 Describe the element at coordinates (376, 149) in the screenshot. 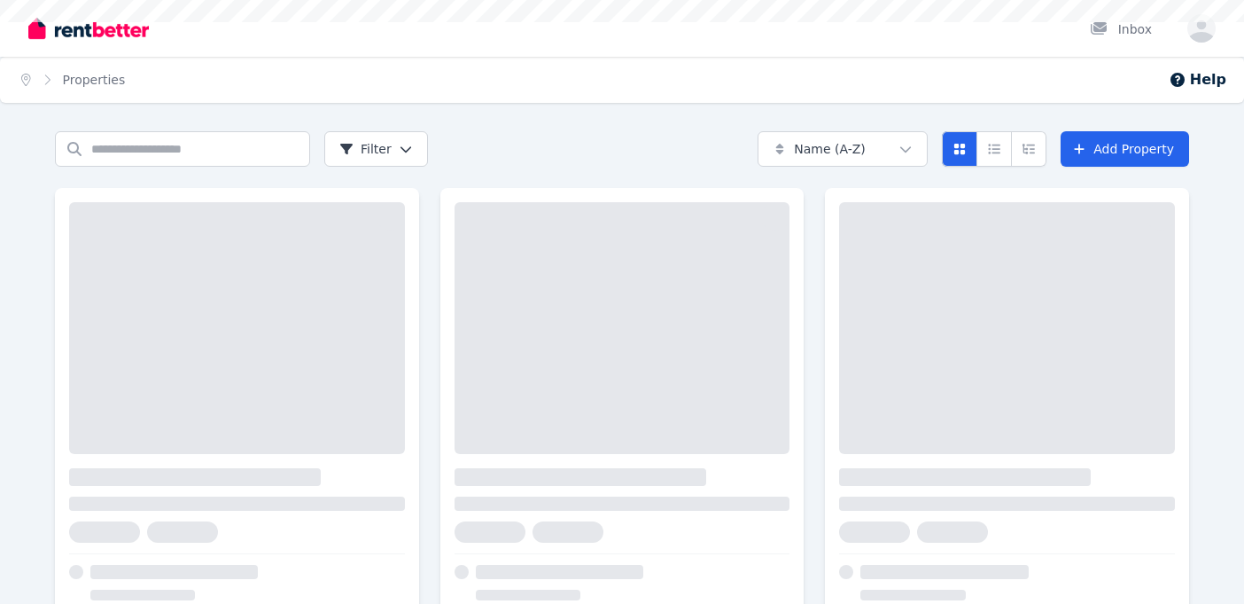

I see `button: Filter` at that location.